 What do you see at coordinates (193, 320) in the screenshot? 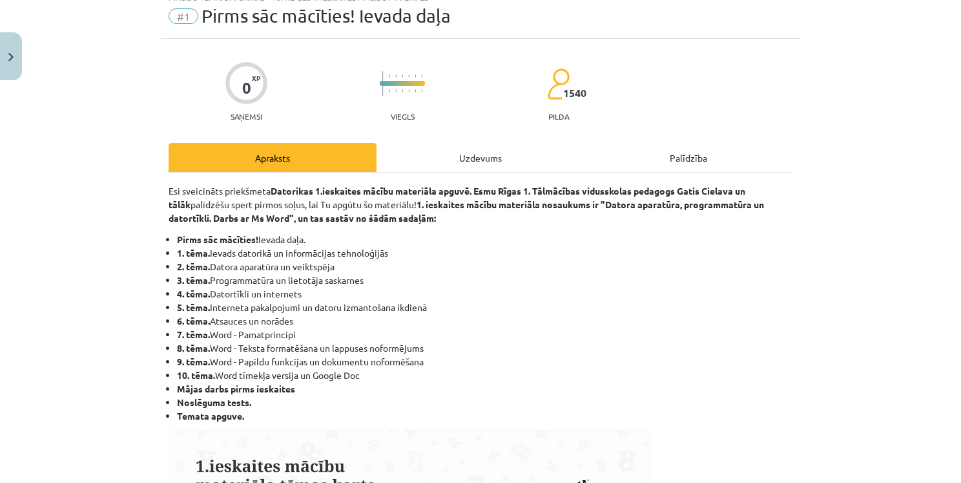
I see `b: 6. tēma.` at bounding box center [193, 320].